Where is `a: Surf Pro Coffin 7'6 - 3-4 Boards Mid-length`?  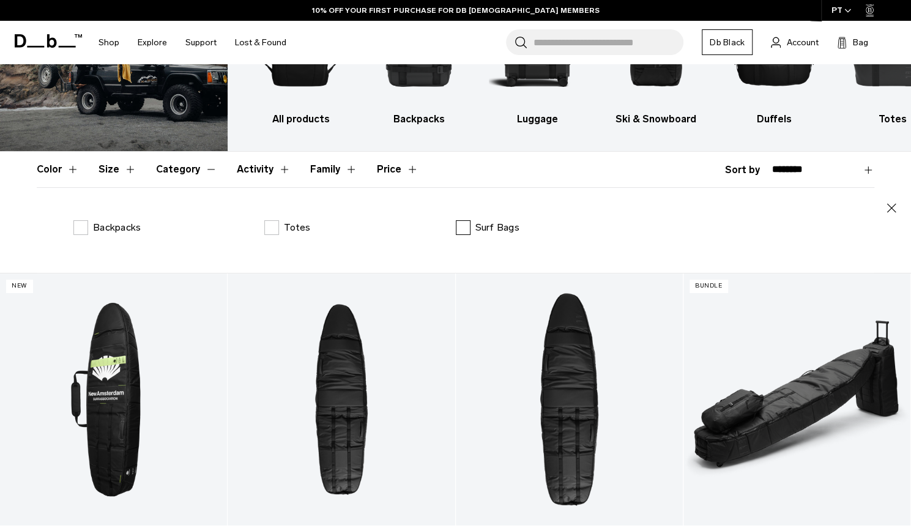 a: Surf Pro Coffin 7'6 - 3-4 Boards Mid-length is located at coordinates (569, 399).